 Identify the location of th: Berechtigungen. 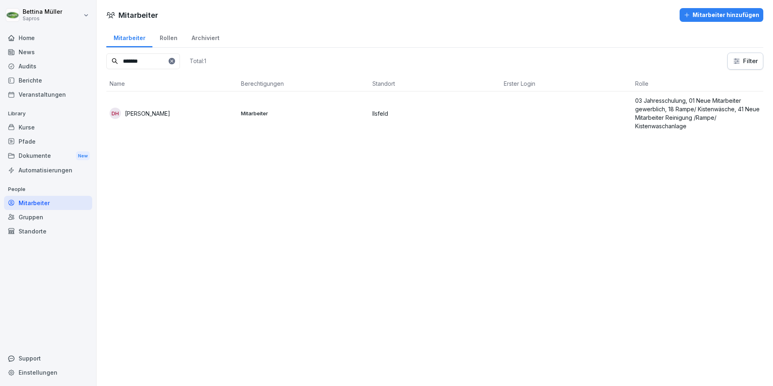
(303, 84).